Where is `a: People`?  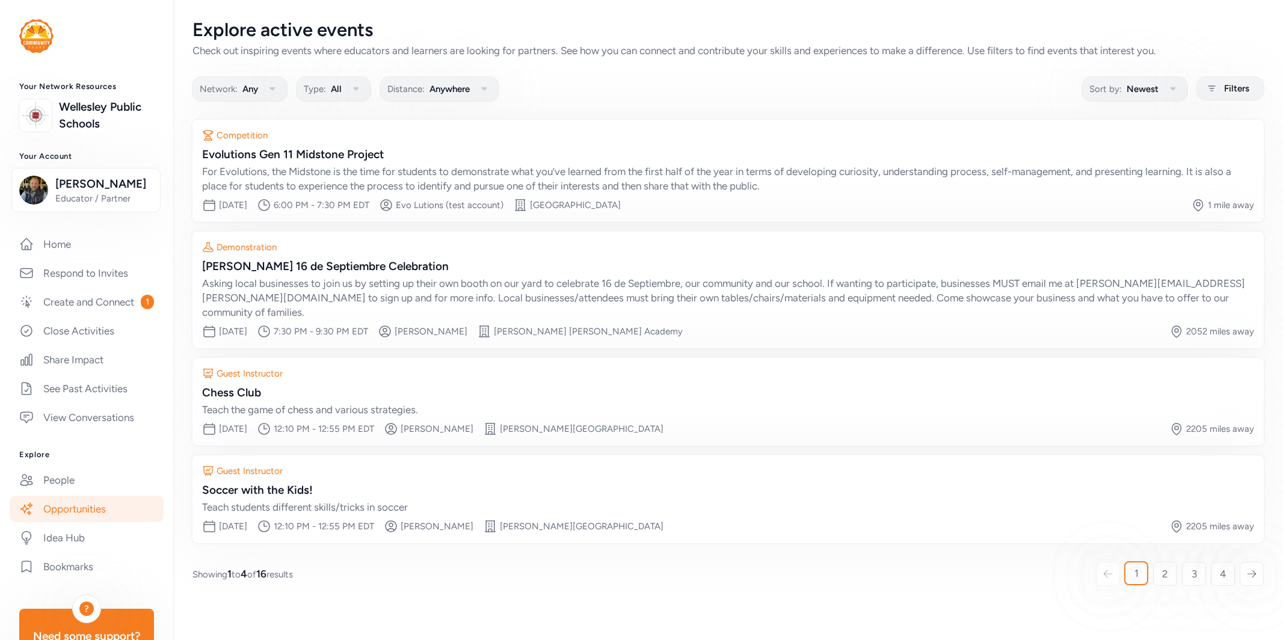
a: People is located at coordinates (87, 480).